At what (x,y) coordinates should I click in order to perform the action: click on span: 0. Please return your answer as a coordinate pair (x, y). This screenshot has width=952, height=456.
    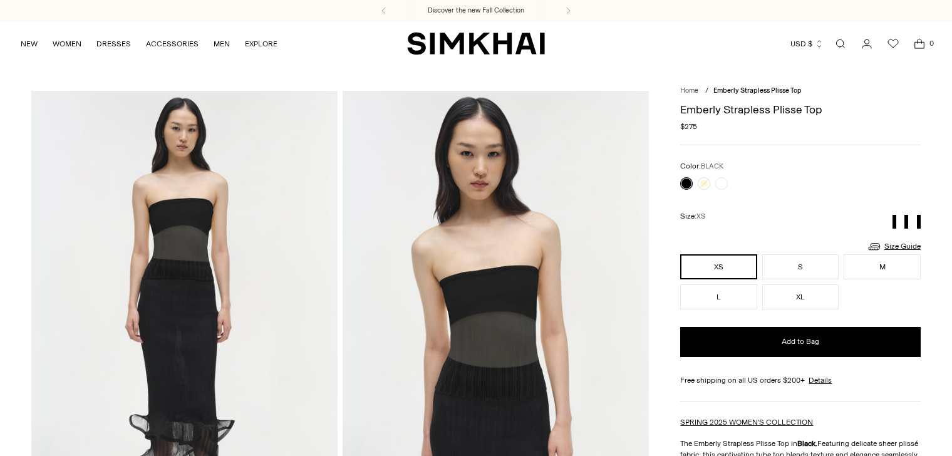
    Looking at the image, I should click on (931, 43).